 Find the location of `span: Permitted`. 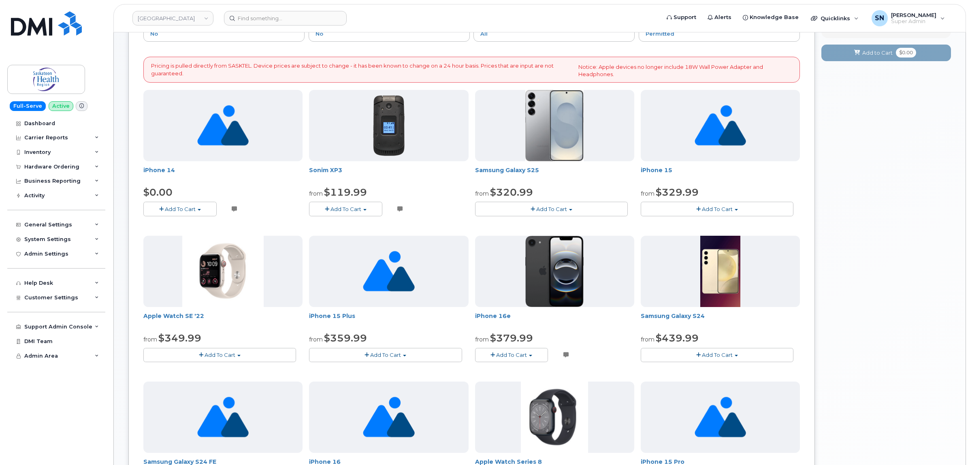

span: Permitted is located at coordinates (660, 34).